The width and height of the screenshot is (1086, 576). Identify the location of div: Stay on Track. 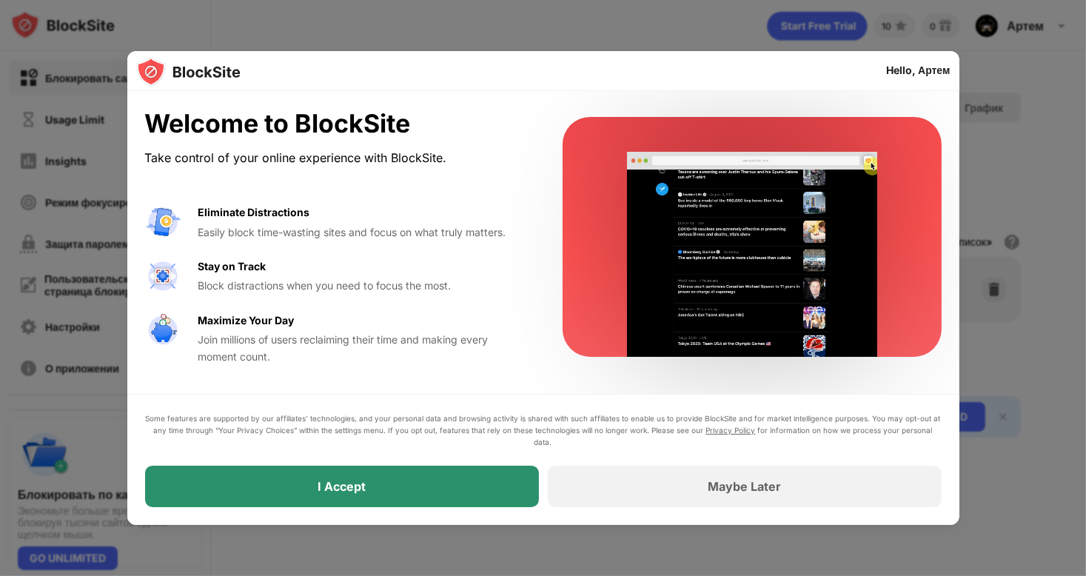
(232, 266).